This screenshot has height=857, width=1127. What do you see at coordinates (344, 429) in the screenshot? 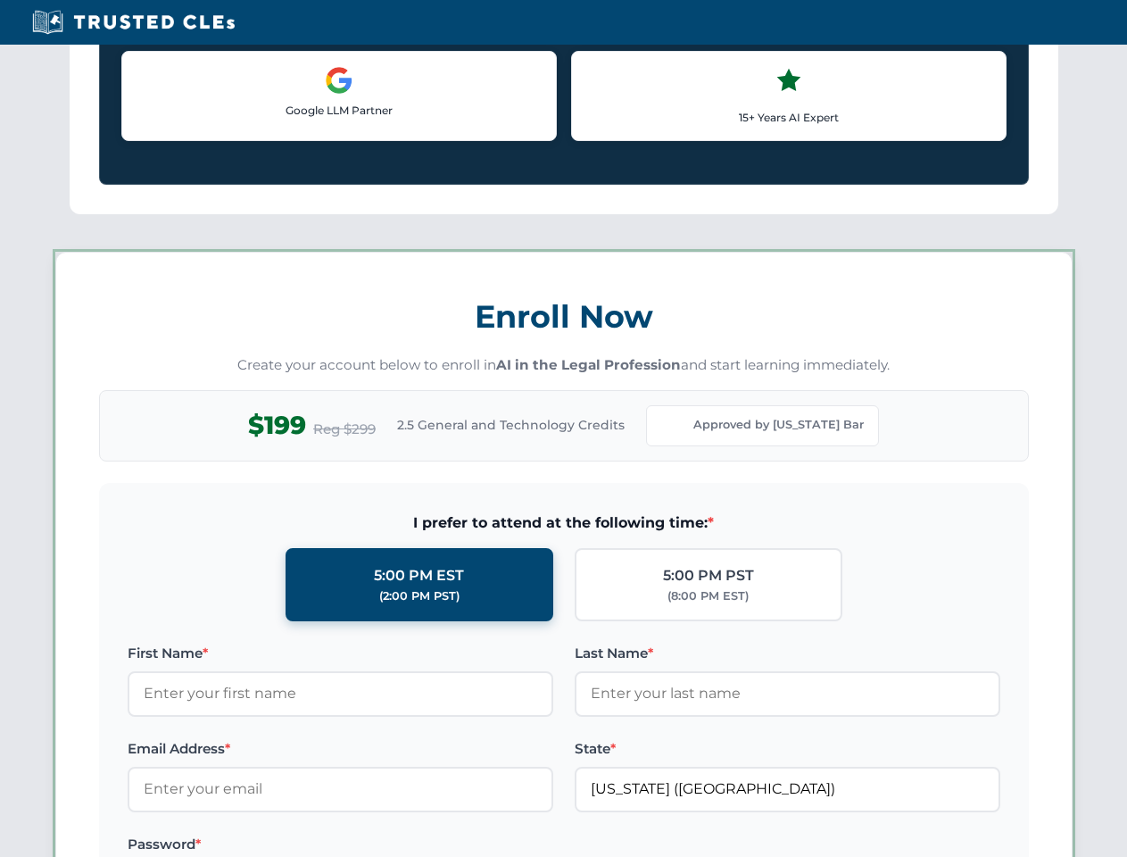
I see `span: Reg $299` at bounding box center [344, 429].